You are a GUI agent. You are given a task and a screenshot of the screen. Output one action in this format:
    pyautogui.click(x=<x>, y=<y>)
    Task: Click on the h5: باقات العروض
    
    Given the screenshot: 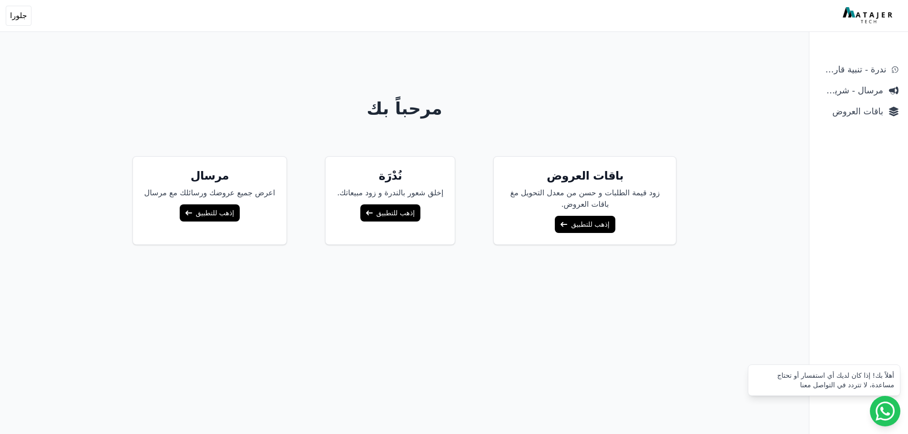 What is the action you would take?
    pyautogui.click(x=585, y=176)
    